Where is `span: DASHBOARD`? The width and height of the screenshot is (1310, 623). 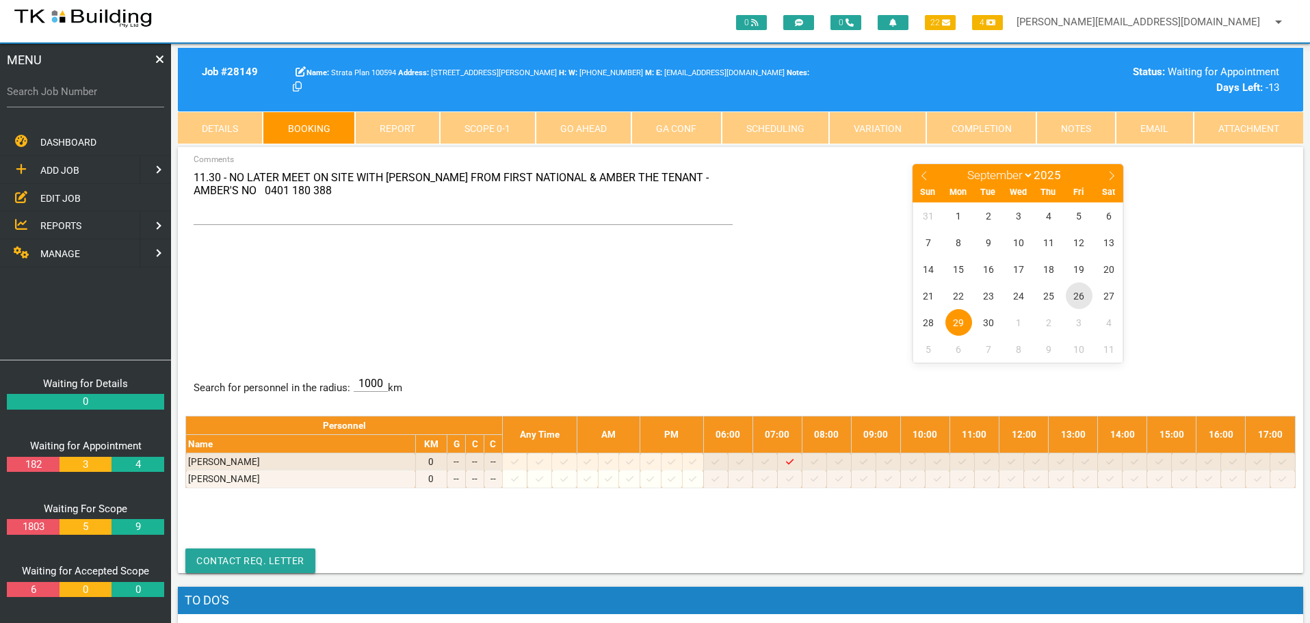 span: DASHBOARD is located at coordinates (68, 142).